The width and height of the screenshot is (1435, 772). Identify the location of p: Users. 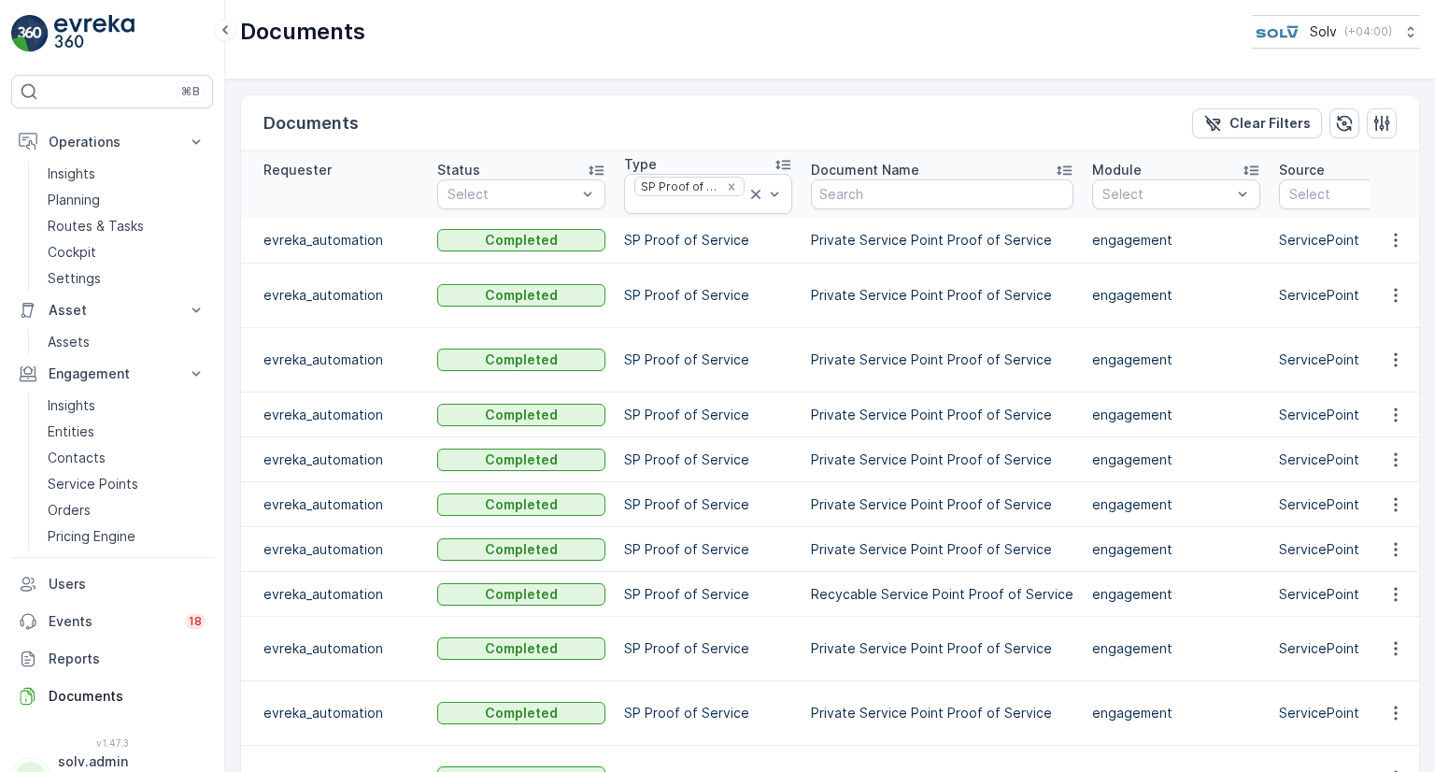
(127, 584).